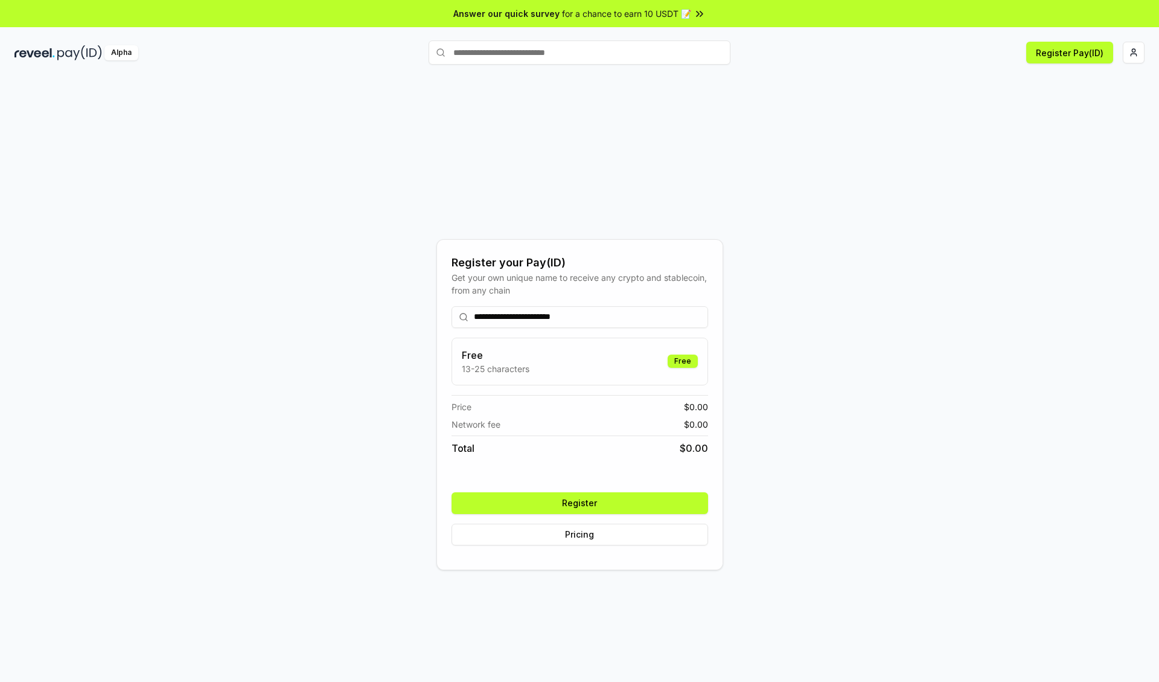 Image resolution: width=1159 pixels, height=682 pixels. What do you see at coordinates (580, 534) in the screenshot?
I see `button: Pricing` at bounding box center [580, 534].